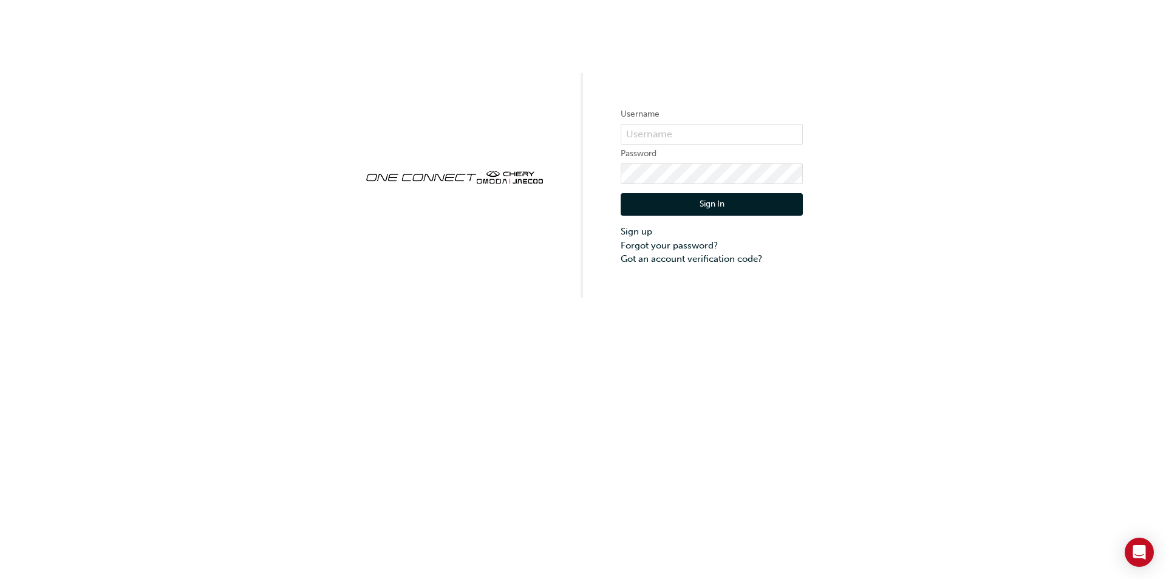  Describe the element at coordinates (454, 176) in the screenshot. I see `img: oneconnect` at that location.